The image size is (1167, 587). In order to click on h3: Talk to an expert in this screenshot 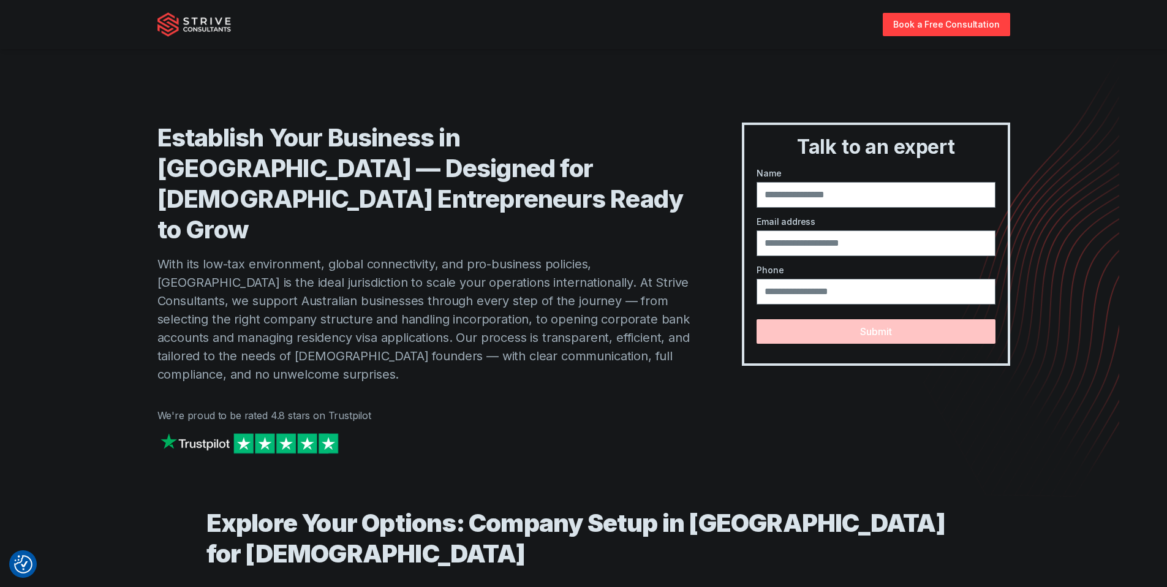, I will do `click(875, 147)`.